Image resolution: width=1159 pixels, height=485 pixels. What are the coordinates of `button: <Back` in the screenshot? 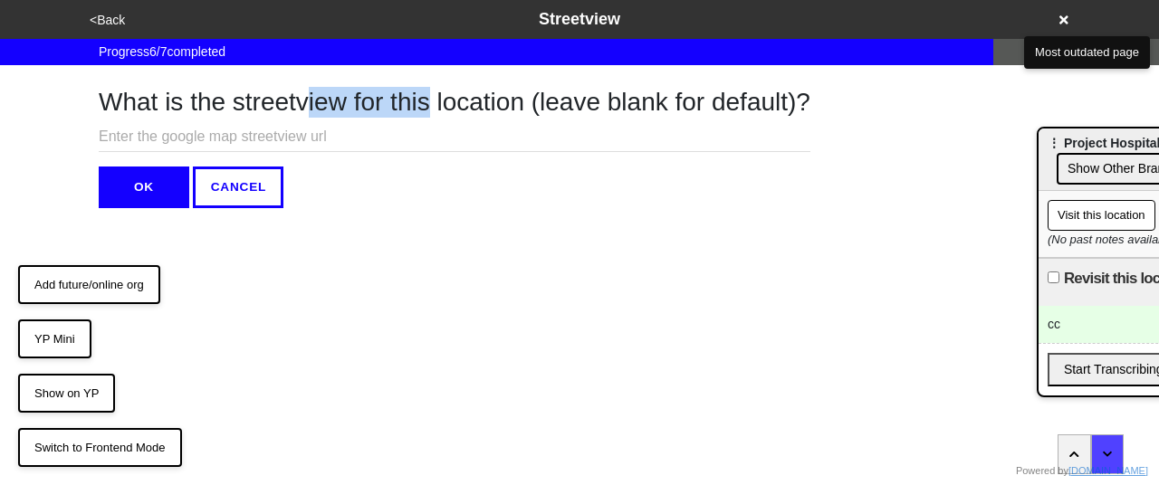 It's located at (107, 20).